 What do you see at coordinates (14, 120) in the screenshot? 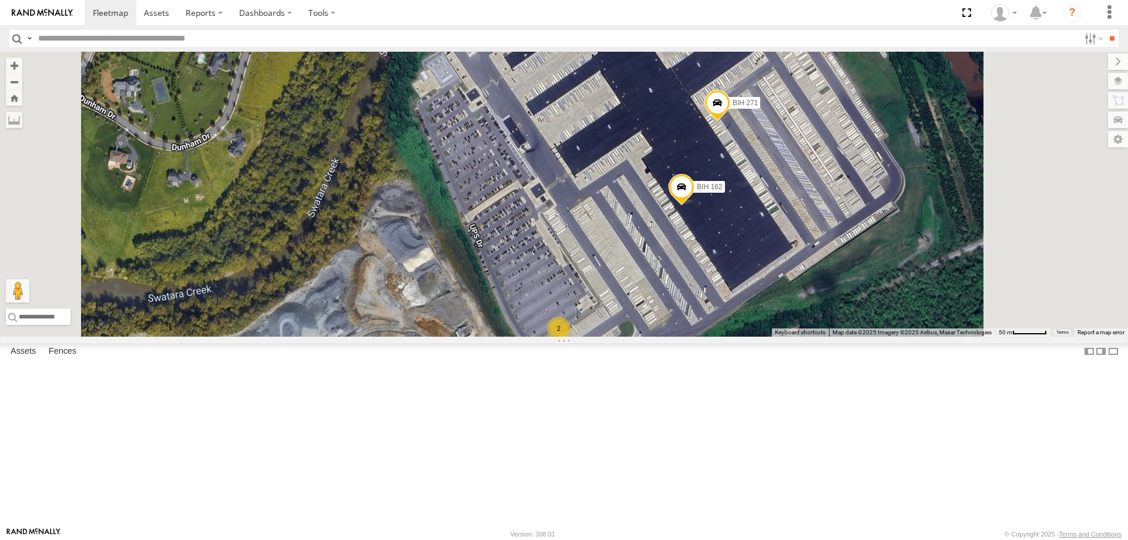
I see `label: Measure` at bounding box center [14, 120].